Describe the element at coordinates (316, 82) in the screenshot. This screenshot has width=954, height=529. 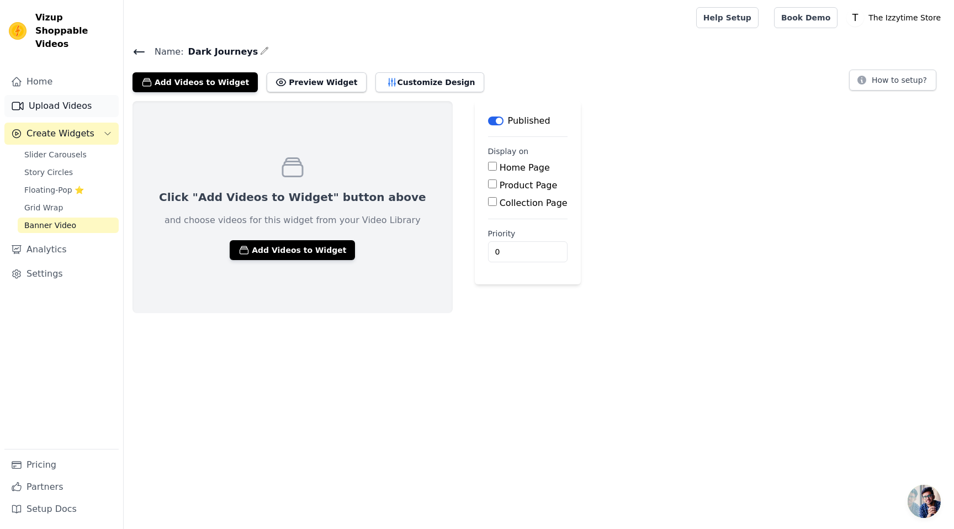
I see `button: Preview Widget` at that location.